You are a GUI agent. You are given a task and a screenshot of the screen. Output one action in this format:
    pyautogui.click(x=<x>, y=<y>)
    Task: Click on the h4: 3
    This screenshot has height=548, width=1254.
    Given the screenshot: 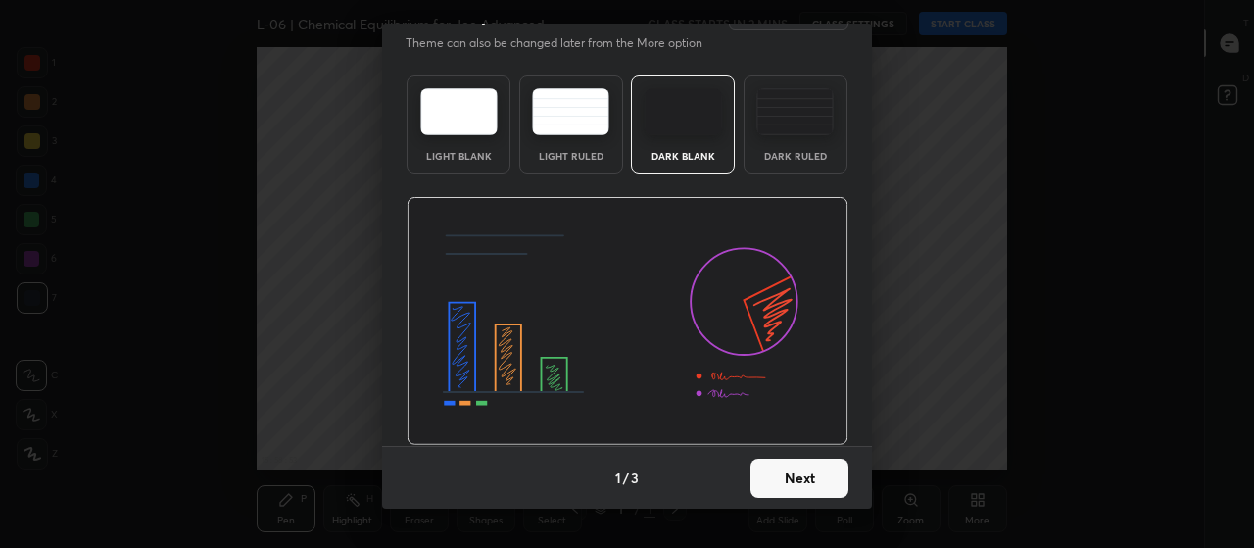 What is the action you would take?
    pyautogui.click(x=635, y=477)
    